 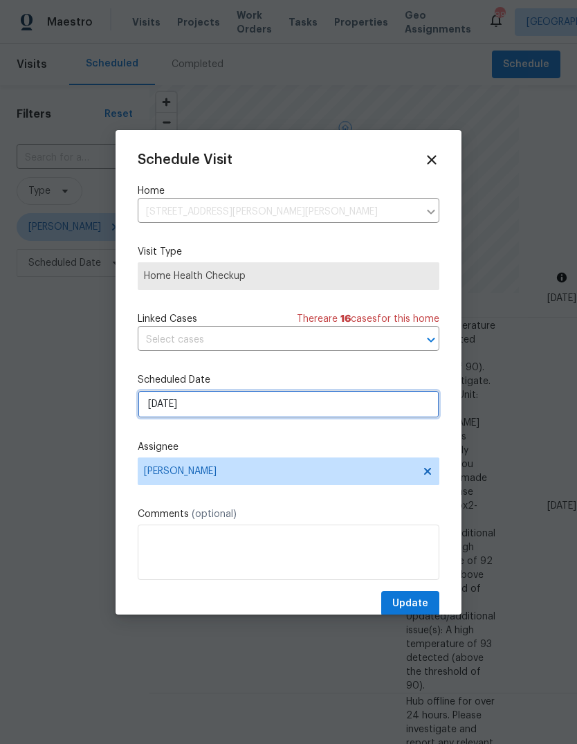 What do you see at coordinates (345, 319) in the screenshot?
I see `span: 16` at bounding box center [345, 319].